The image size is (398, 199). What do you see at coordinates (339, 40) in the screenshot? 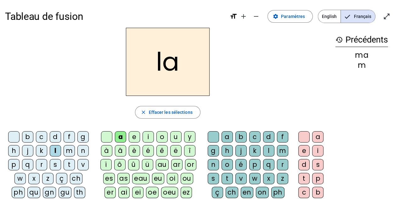
I see `mat-icon: history` at bounding box center [339, 40].